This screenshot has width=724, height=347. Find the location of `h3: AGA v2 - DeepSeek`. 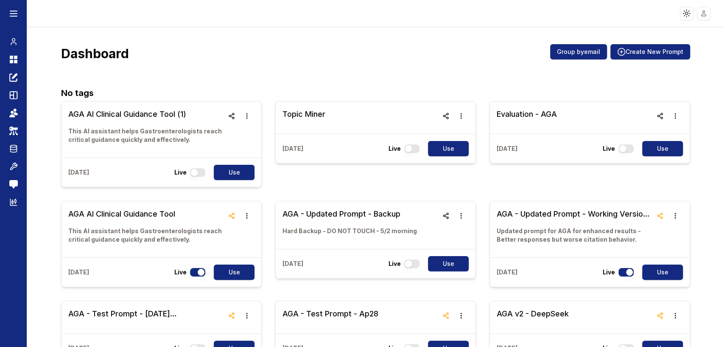

h3: AGA v2 - DeepSeek is located at coordinates (533, 314).